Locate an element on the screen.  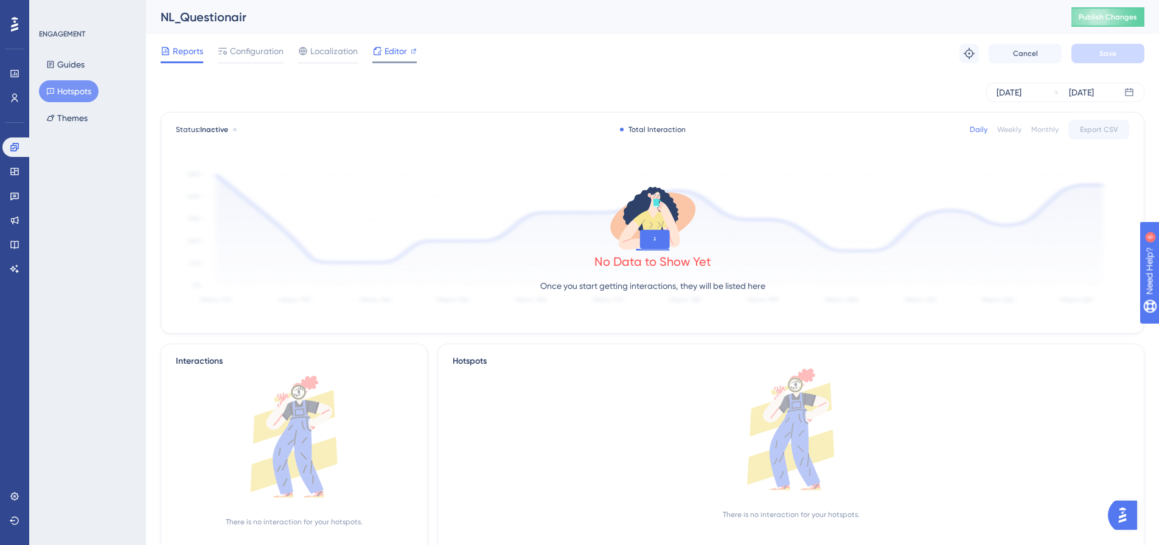
button: Cancel is located at coordinates (1025, 54).